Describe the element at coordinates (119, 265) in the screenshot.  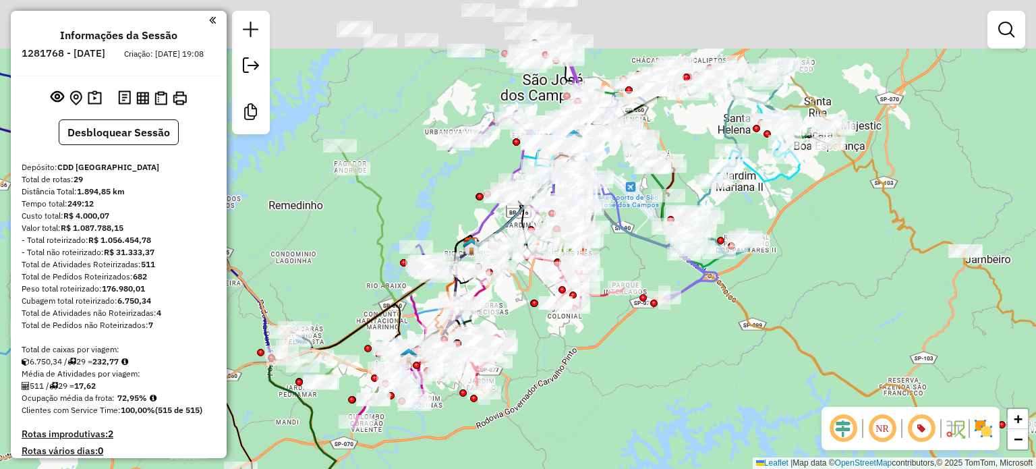
I see `div: Total de Atividades Roteirizadas:` at that location.